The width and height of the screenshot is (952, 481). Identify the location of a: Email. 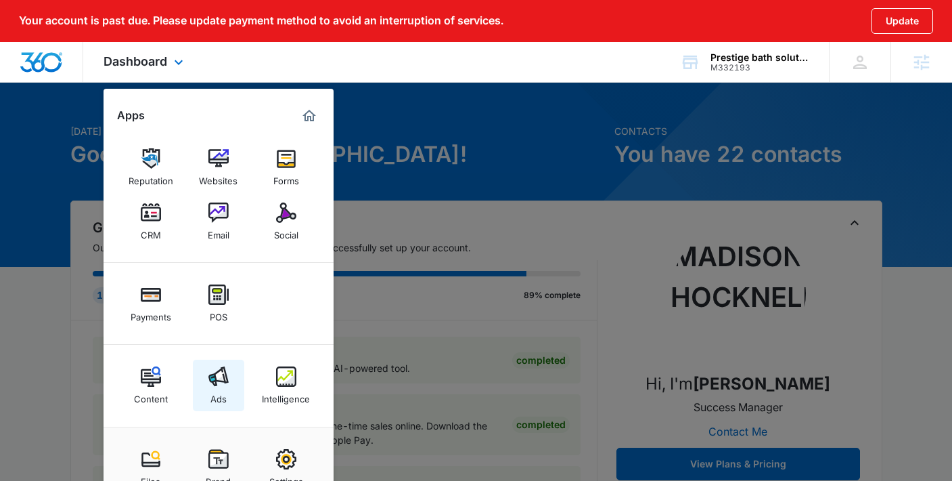
(219, 221).